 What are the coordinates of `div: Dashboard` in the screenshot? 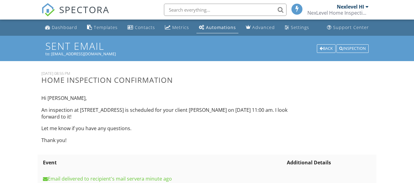 It's located at (64, 27).